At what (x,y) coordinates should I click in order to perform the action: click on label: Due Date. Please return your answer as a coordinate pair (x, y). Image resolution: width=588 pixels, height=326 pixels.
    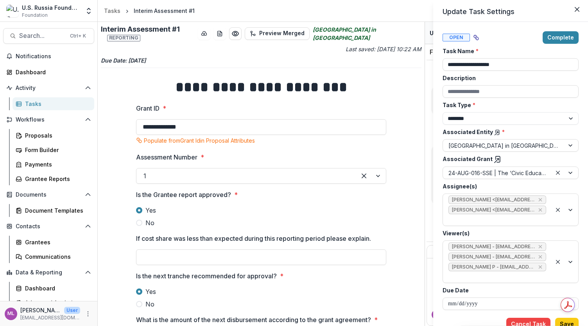
    Looking at the image, I should click on (509, 290).